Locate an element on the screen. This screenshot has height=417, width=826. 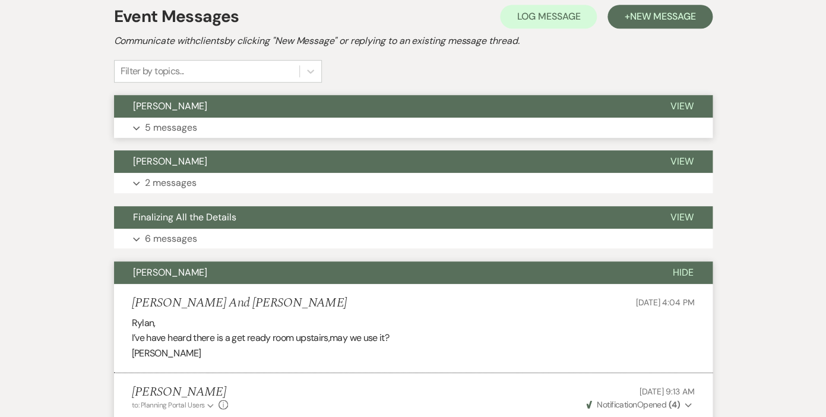
button: NotificationOpened (4) is located at coordinates (640, 405).